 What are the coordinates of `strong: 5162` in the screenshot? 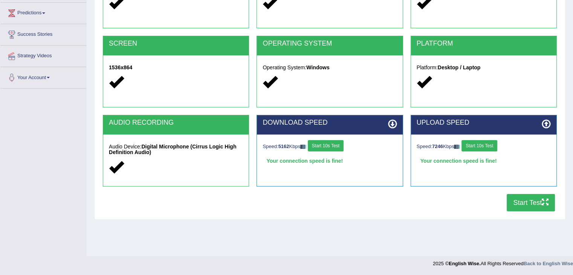 It's located at (283, 146).